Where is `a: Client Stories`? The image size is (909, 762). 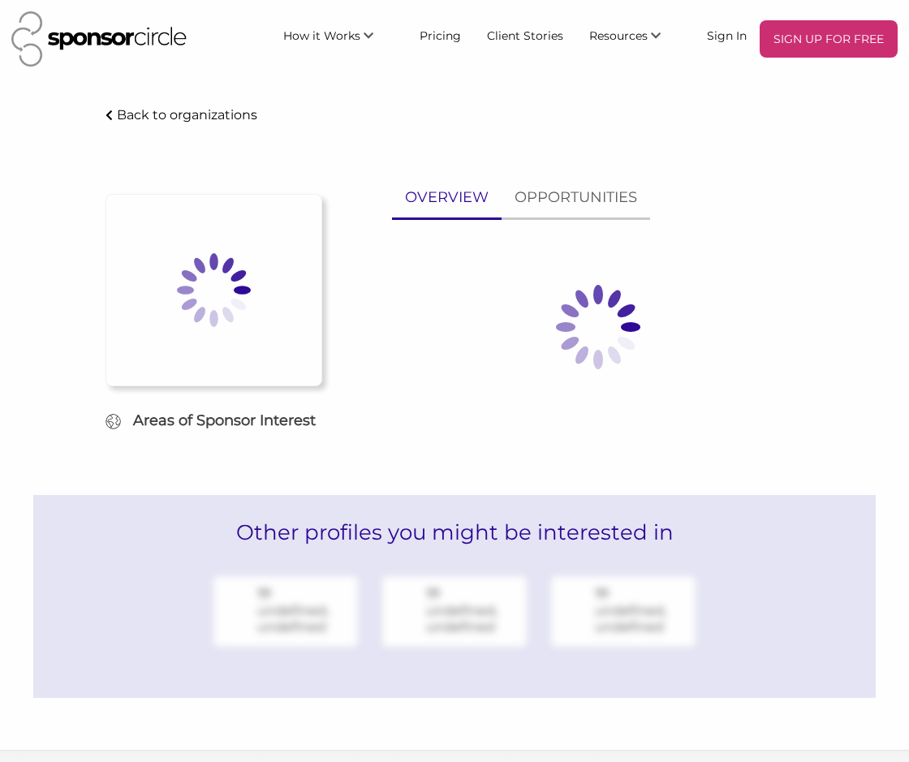 a: Client Stories is located at coordinates (525, 35).